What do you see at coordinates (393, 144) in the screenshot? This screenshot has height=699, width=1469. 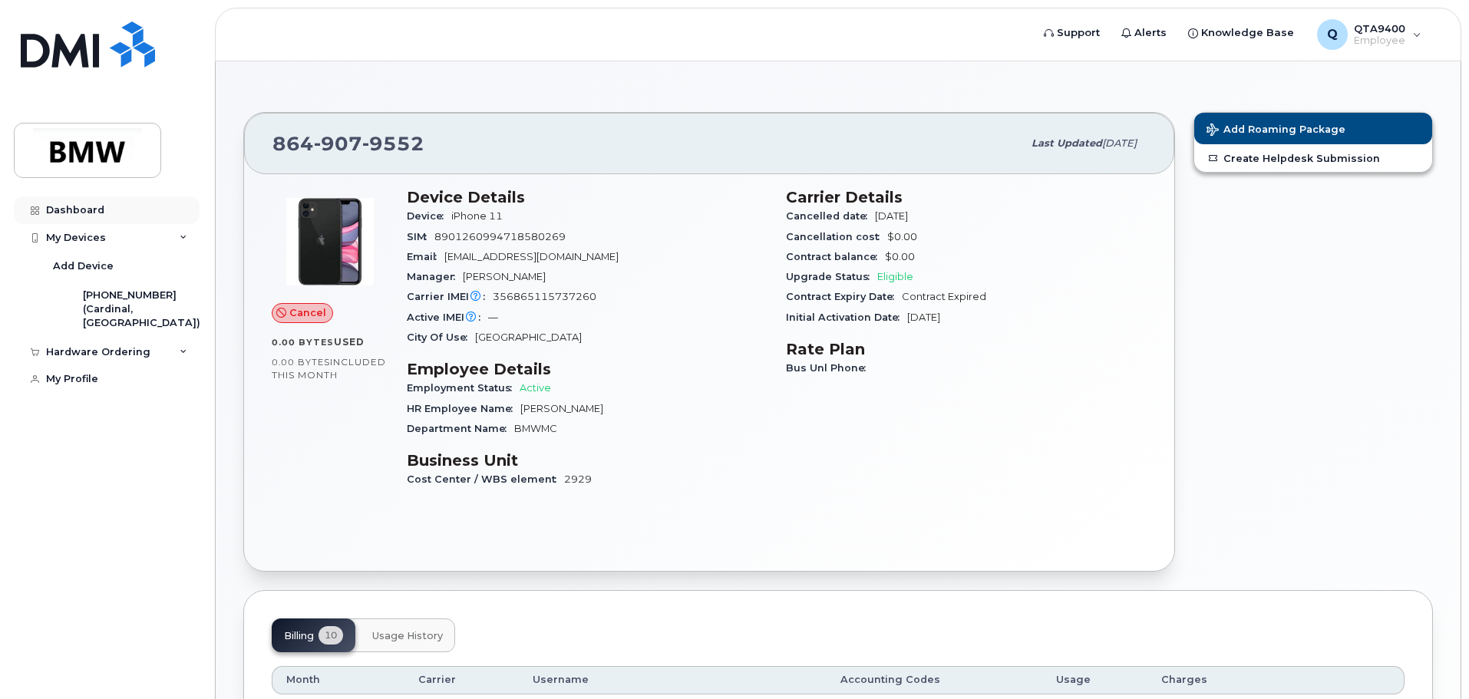 I see `span: 9552` at bounding box center [393, 144].